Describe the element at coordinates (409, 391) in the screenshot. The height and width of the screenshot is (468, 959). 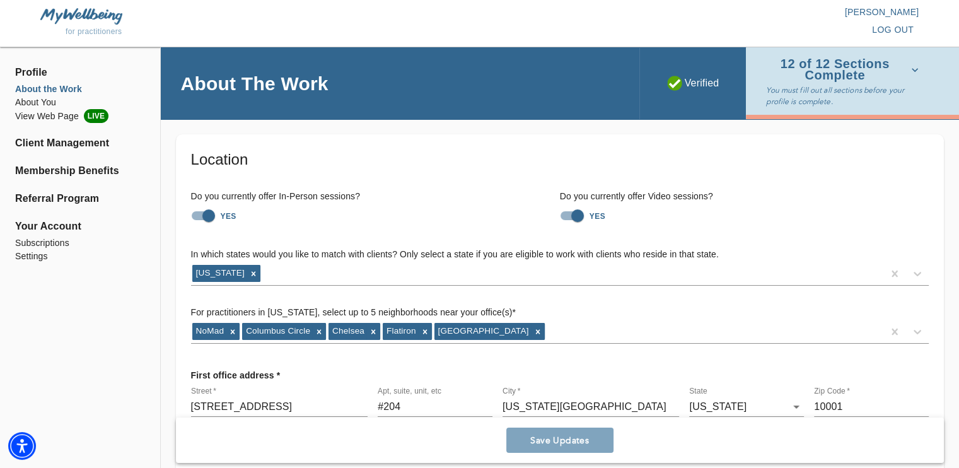
I see `label: Apt, suite, unit, etc` at that location.